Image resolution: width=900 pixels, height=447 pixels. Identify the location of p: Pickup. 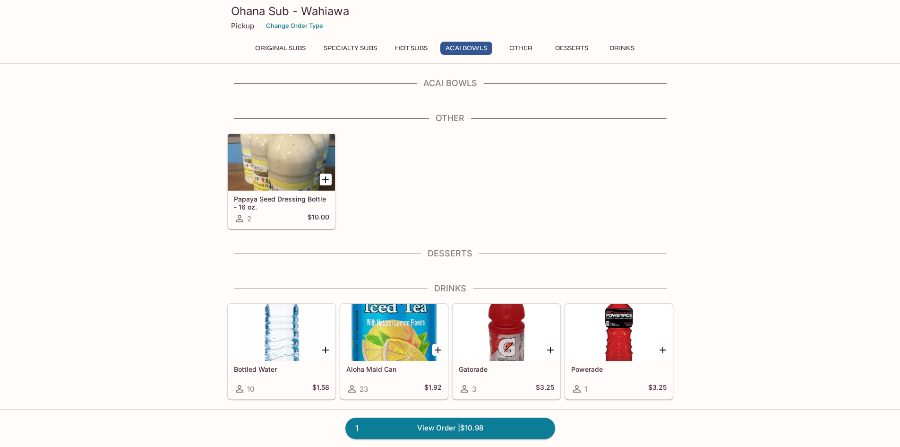
(242, 26).